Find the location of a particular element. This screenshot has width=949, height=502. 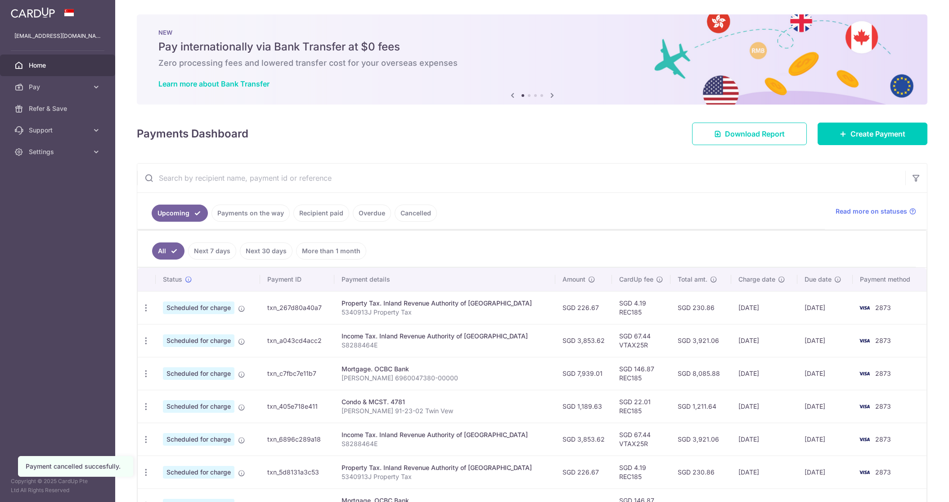

td: SGD 1,189.63 is located at coordinates (584, 406).